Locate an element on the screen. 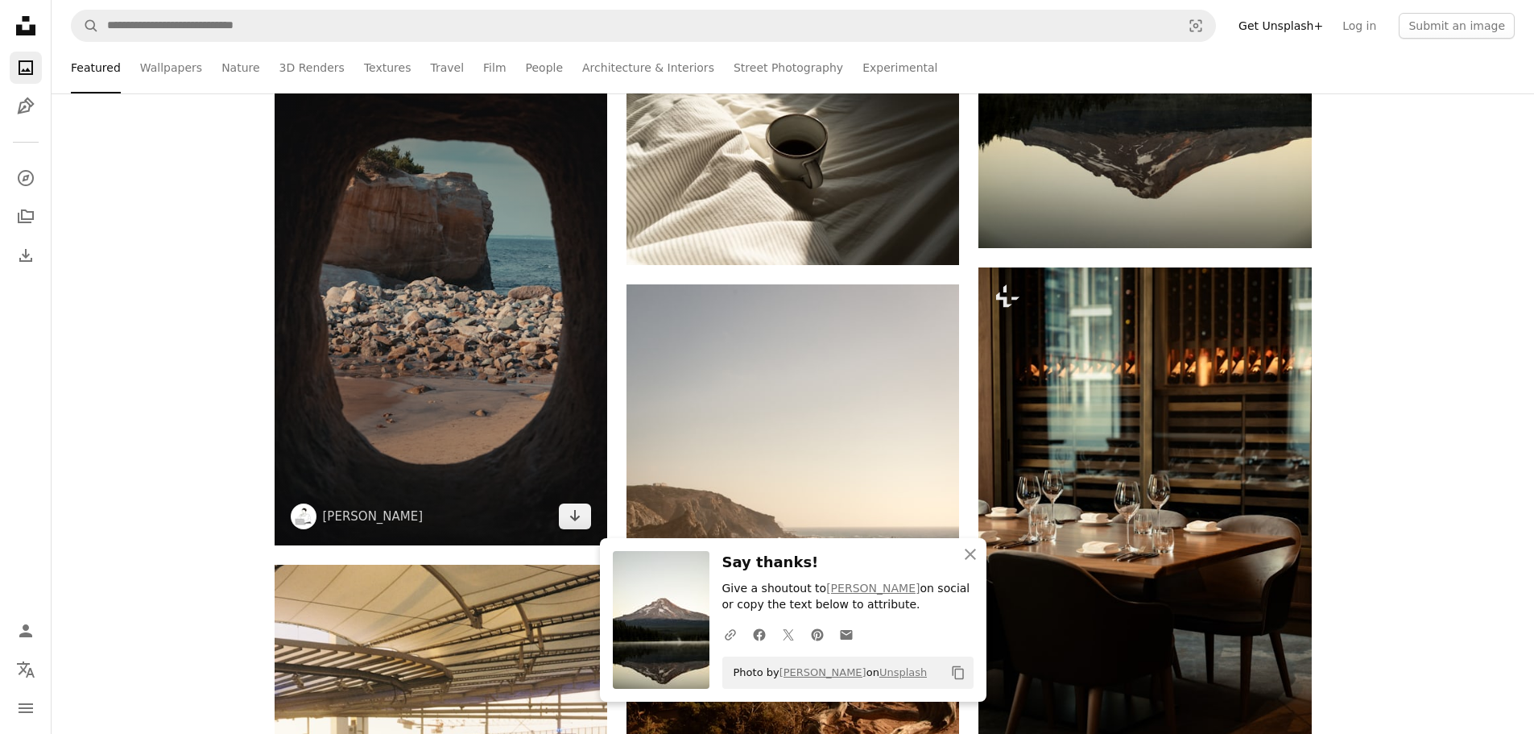 This screenshot has height=734, width=1534. button: Language is located at coordinates (26, 669).